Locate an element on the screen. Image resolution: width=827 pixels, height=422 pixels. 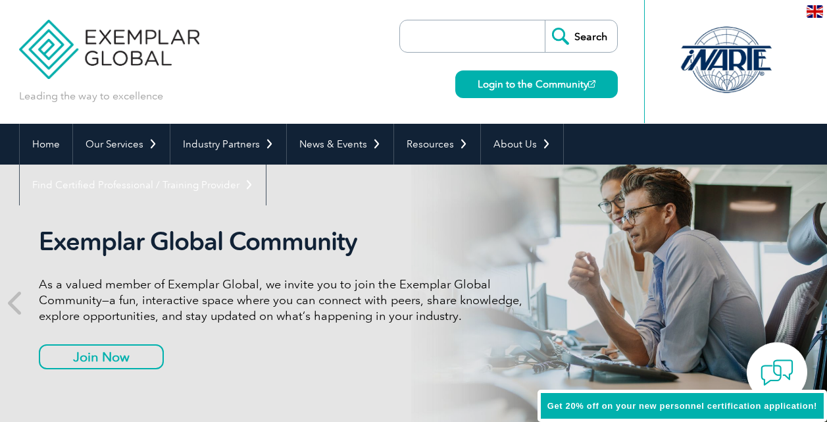
img: contact-chat.png is located at coordinates (777, 373).